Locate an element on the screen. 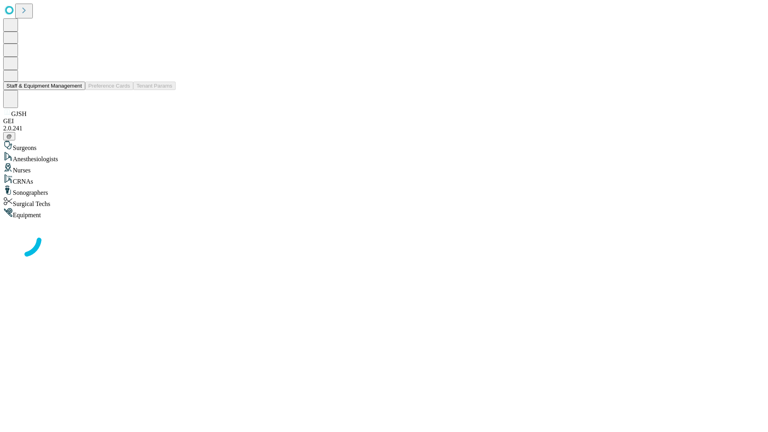 The width and height of the screenshot is (768, 432). div: Surgeons is located at coordinates (384, 146).